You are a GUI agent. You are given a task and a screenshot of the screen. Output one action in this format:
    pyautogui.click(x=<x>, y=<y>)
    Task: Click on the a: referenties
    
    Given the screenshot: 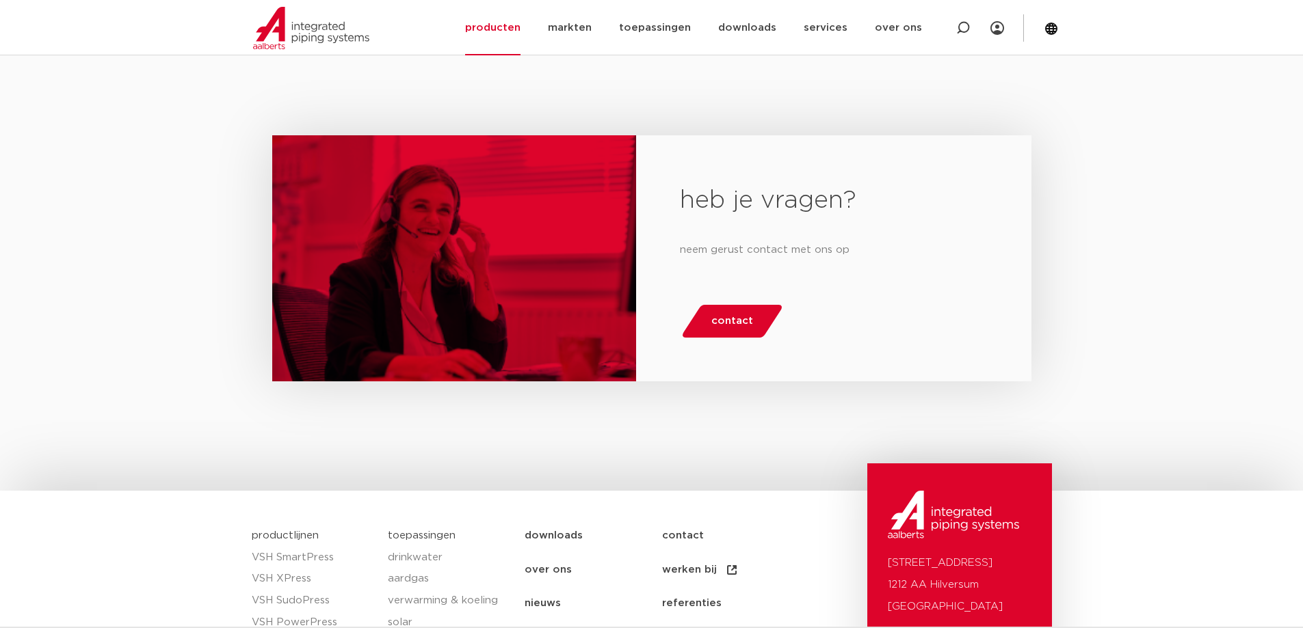 What is the action you would take?
    pyautogui.click(x=730, y=604)
    